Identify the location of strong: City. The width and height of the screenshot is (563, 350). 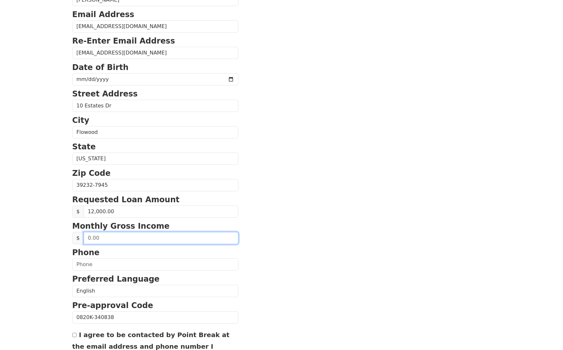
(81, 120).